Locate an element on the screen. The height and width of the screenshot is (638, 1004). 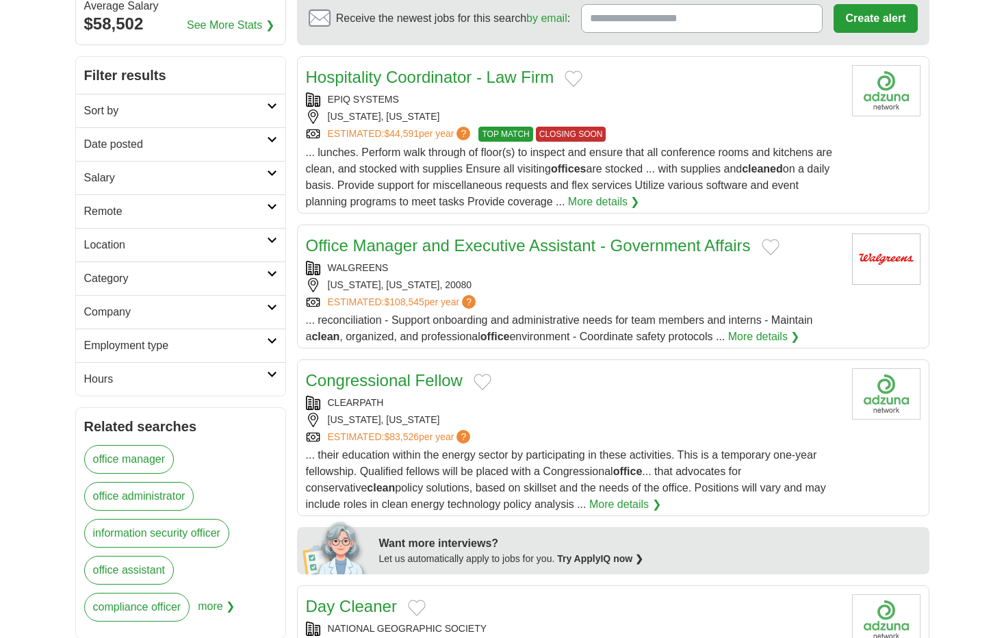
div: NATIONAL GEOGRAPHIC SOCIETY is located at coordinates (573, 628).